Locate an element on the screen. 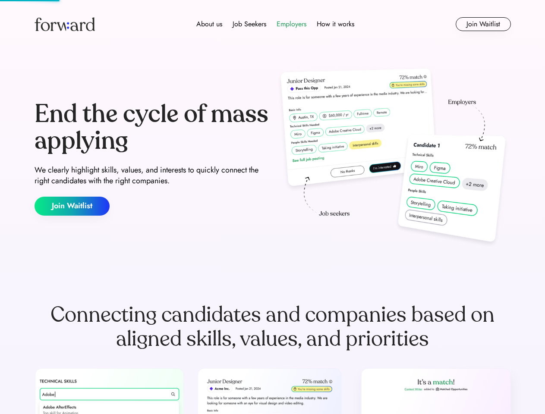 The image size is (545, 414). div: About us is located at coordinates (209, 24).